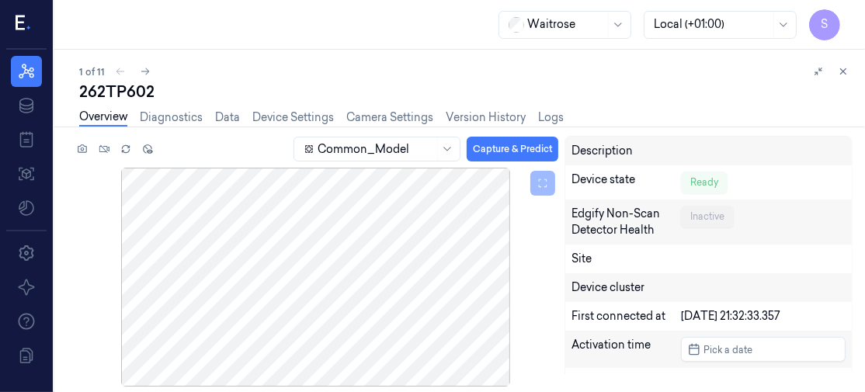 The width and height of the screenshot is (865, 392). Describe the element at coordinates (824, 25) in the screenshot. I see `span: S` at that location.